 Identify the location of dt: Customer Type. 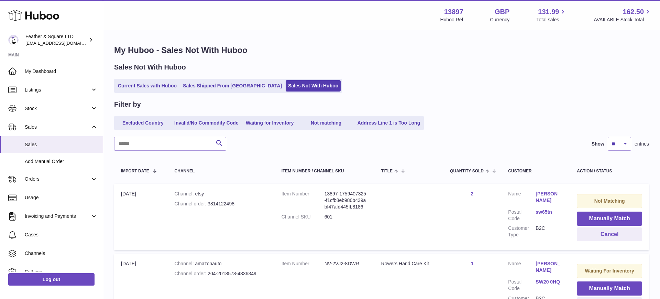
(522, 232).